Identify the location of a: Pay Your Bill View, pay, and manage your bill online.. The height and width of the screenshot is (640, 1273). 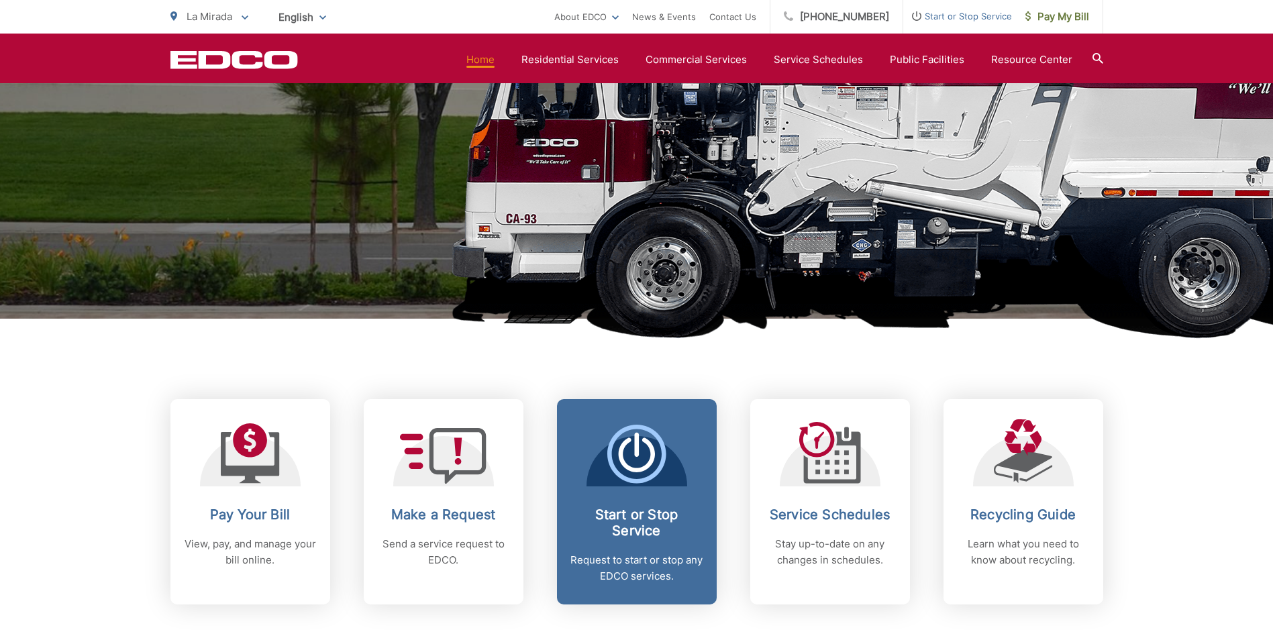
(250, 502).